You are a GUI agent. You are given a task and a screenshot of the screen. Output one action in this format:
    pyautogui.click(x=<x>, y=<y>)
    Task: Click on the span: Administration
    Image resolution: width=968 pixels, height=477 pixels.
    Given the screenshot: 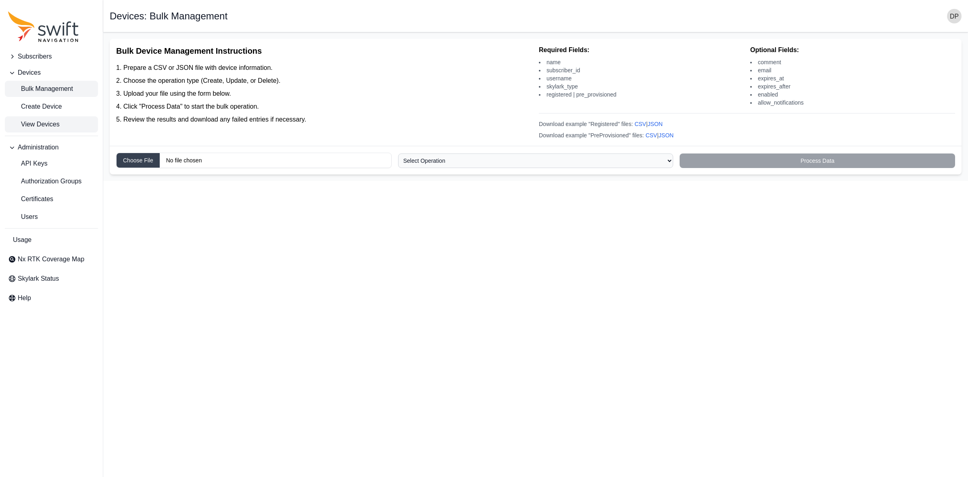 What is the action you would take?
    pyautogui.click(x=38, y=147)
    